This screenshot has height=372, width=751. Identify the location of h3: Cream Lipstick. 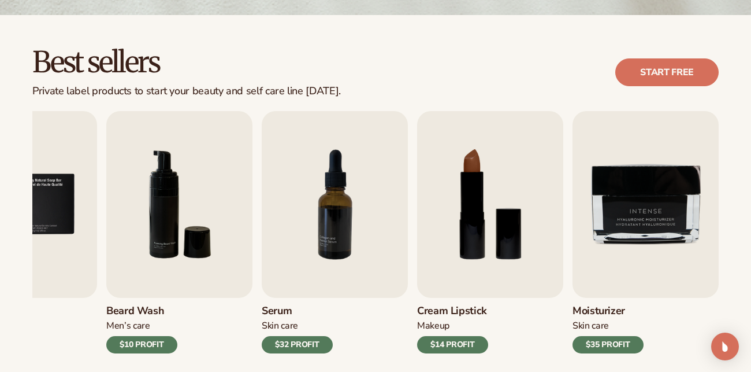
(452, 311).